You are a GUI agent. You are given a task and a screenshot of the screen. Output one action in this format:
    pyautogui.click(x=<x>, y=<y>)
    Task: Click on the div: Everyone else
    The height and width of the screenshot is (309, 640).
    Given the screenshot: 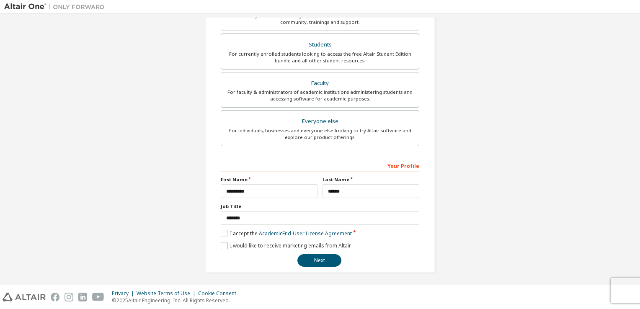 What is the action you would take?
    pyautogui.click(x=320, y=121)
    